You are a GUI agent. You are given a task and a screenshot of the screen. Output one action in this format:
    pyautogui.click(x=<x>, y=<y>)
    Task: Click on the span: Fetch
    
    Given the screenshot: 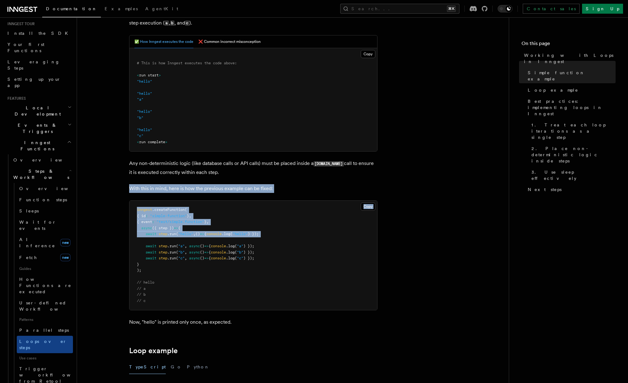 What is the action you would take?
    pyautogui.click(x=28, y=258)
    